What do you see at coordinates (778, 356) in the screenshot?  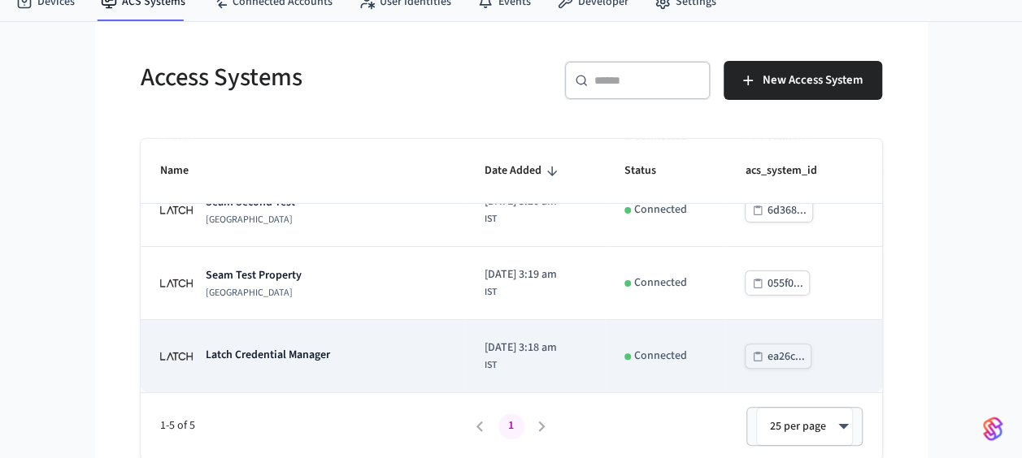 I see `button: ea26c...` at bounding box center [778, 356].